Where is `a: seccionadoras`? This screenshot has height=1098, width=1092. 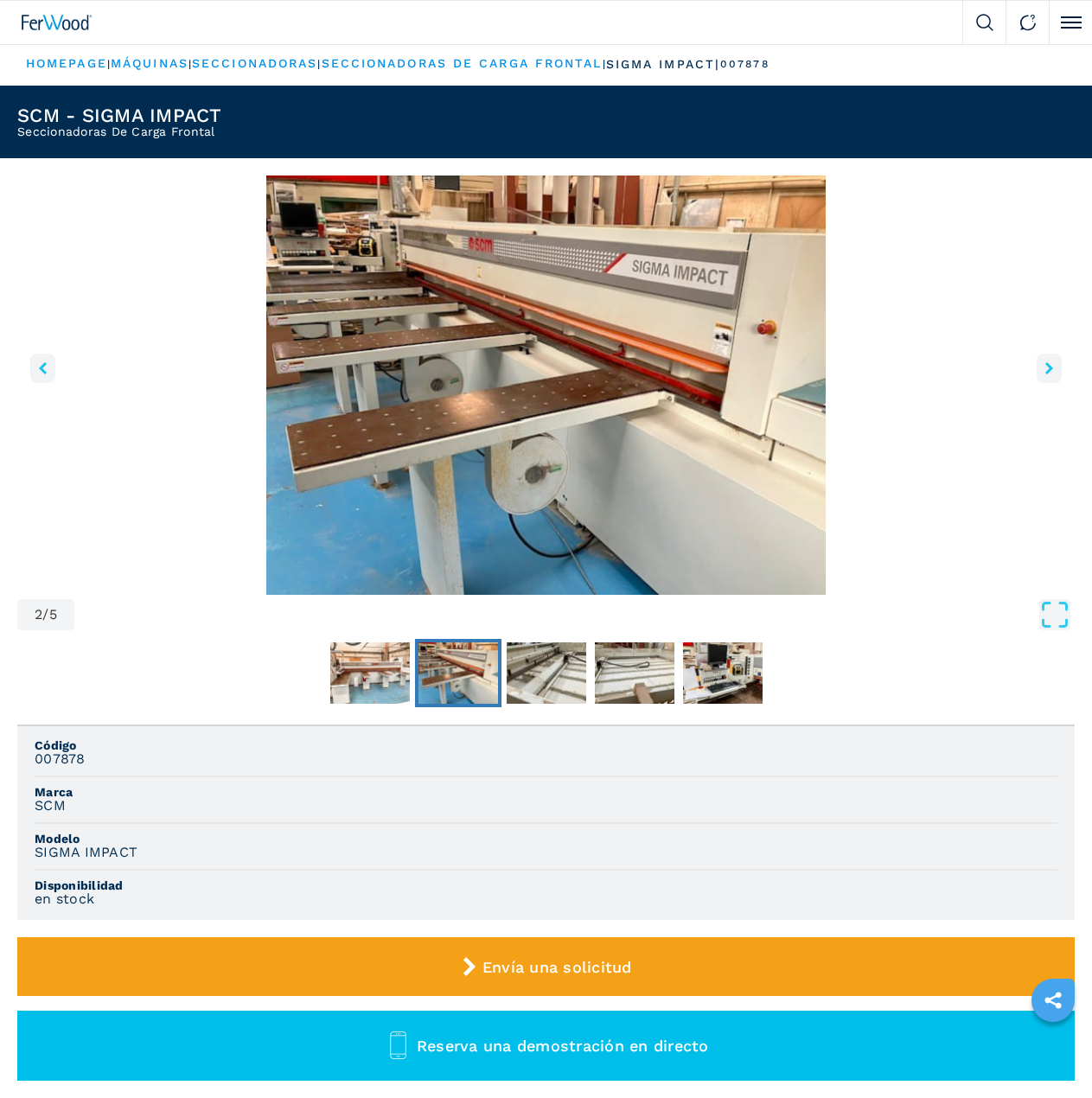
a: seccionadoras is located at coordinates (254, 63).